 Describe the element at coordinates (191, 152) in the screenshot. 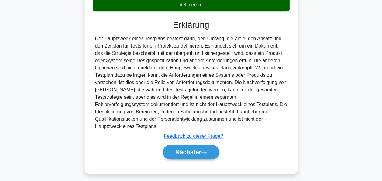

I see `button: Nächster` at that location.